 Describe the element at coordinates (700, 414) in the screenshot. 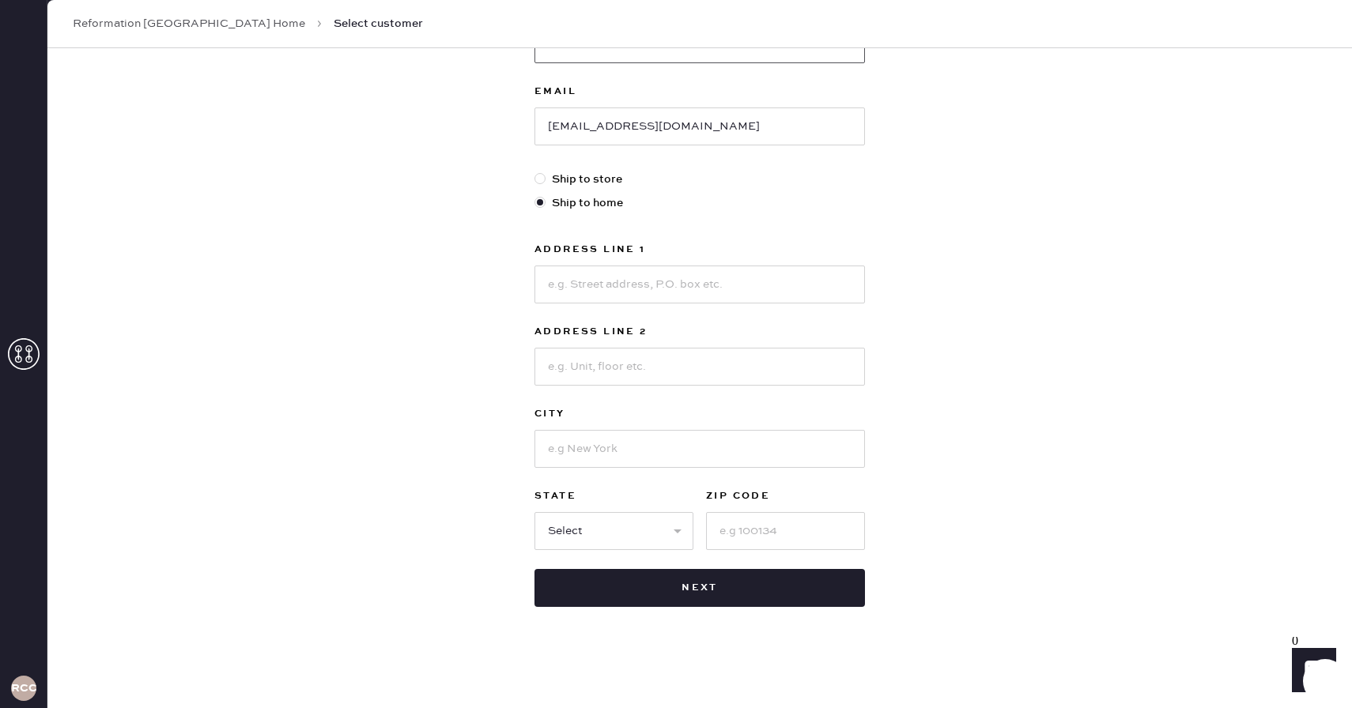

I see `label: City` at that location.